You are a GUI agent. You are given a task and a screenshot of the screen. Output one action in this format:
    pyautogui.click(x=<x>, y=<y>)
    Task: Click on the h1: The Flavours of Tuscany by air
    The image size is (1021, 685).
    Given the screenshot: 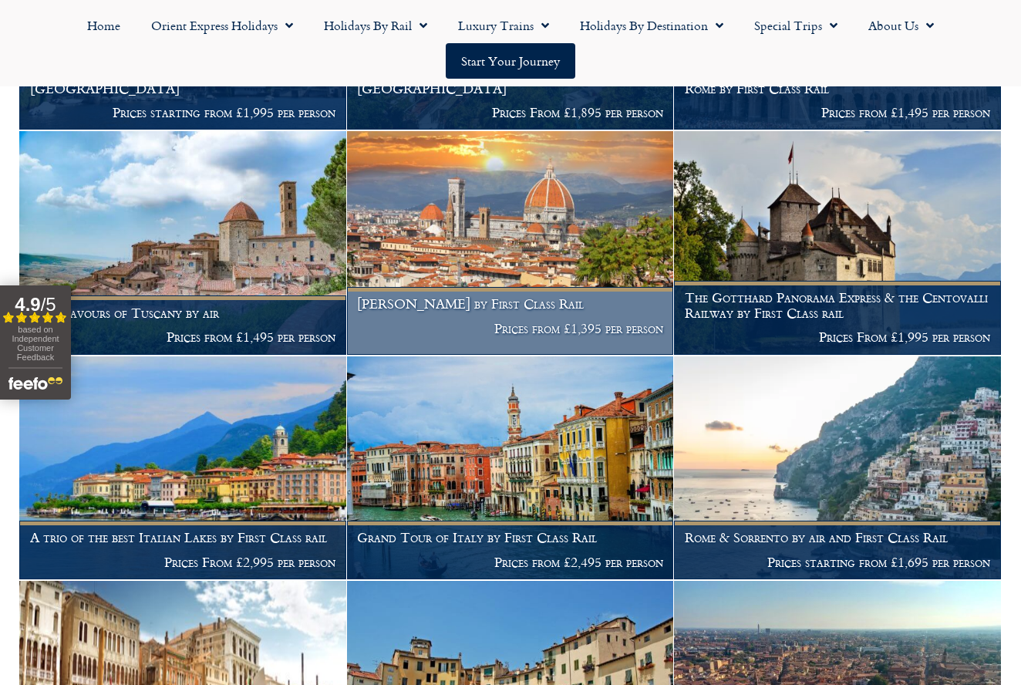 What is the action you would take?
    pyautogui.click(x=183, y=313)
    